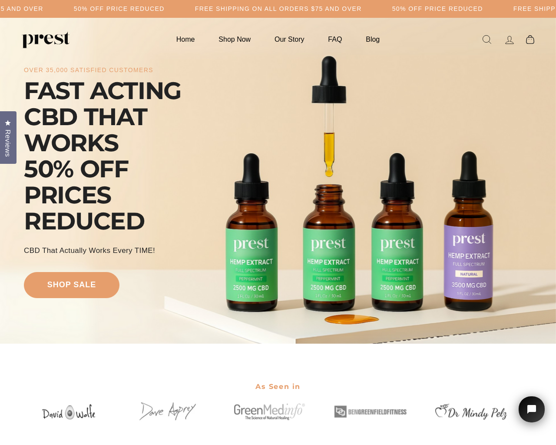 The height and width of the screenshot is (445, 556). Describe the element at coordinates (46, 40) in the screenshot. I see `img: PREST ORGANICS` at that location.